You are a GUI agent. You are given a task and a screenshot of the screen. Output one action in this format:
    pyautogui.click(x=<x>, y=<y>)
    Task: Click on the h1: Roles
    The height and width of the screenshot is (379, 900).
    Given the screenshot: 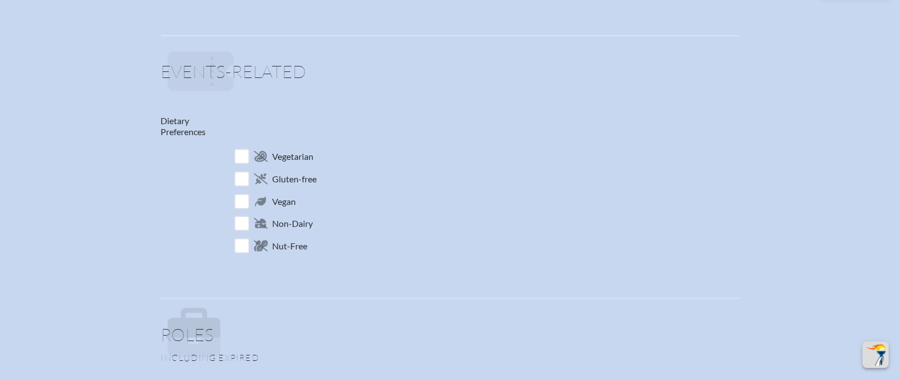 What is the action you would take?
    pyautogui.click(x=450, y=339)
    